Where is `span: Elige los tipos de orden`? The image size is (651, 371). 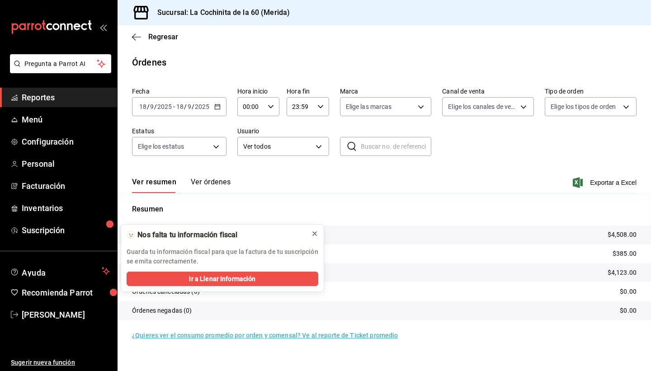 span: Elige los tipos de orden is located at coordinates (583, 107).